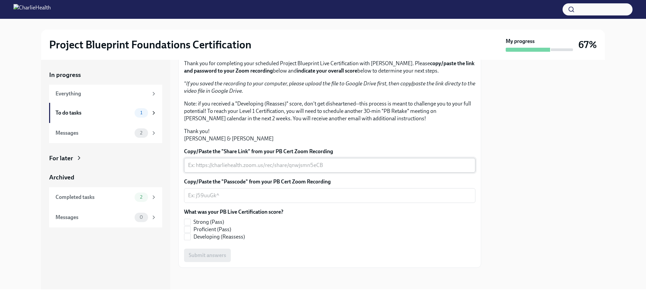 Image resolution: width=646 pixels, height=296 pixels. I want to click on h3: 67%, so click(588, 45).